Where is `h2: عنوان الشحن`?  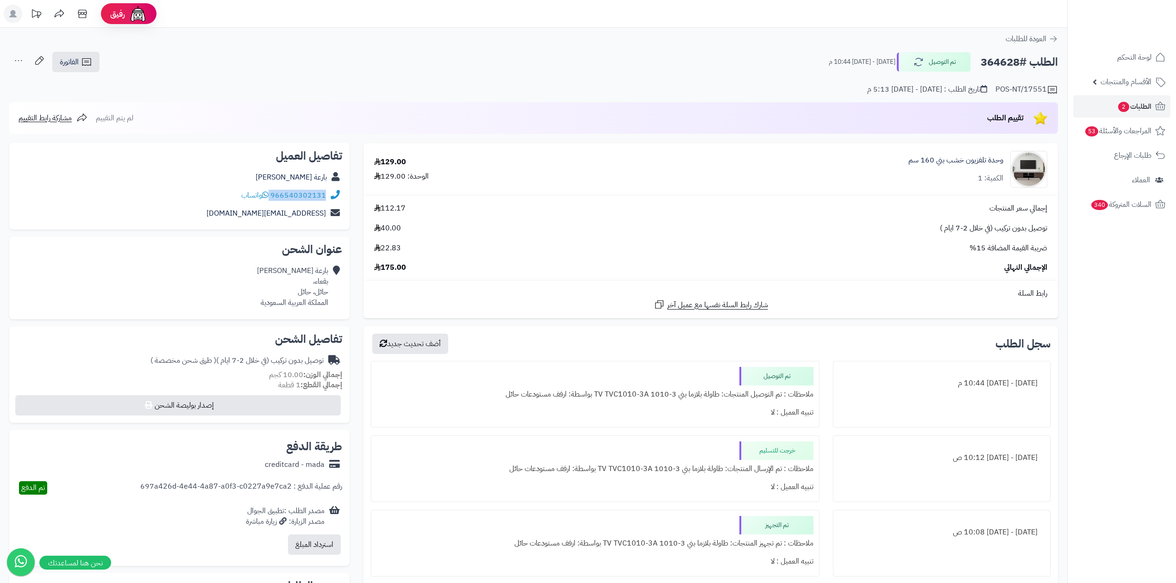 h2: عنوان الشحن is located at coordinates (179, 250).